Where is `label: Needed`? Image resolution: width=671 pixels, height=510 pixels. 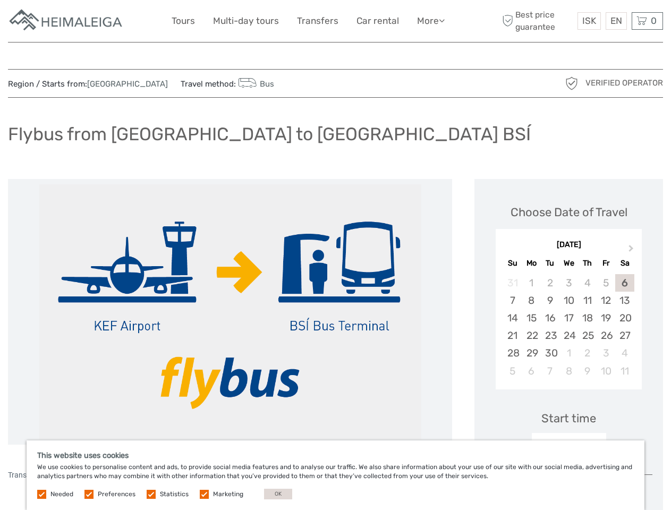 label: Needed is located at coordinates (62, 494).